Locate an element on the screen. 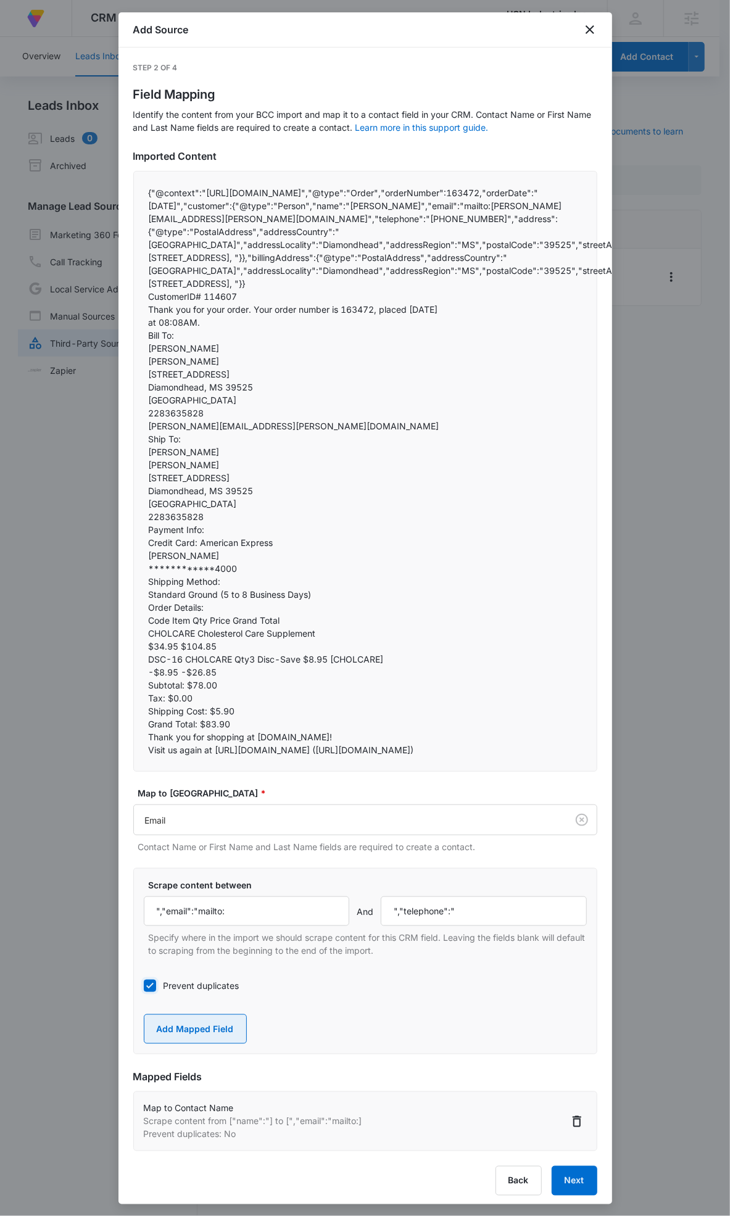 This screenshot has width=730, height=1216. a: Learn more in this support guide. is located at coordinates (422, 127).